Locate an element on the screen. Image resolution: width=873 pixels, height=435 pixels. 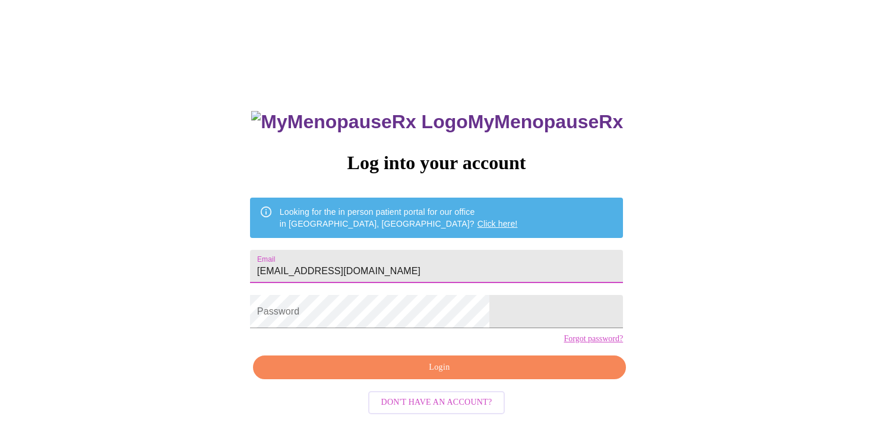
h3: MyMenopauseRx is located at coordinates (437, 122).